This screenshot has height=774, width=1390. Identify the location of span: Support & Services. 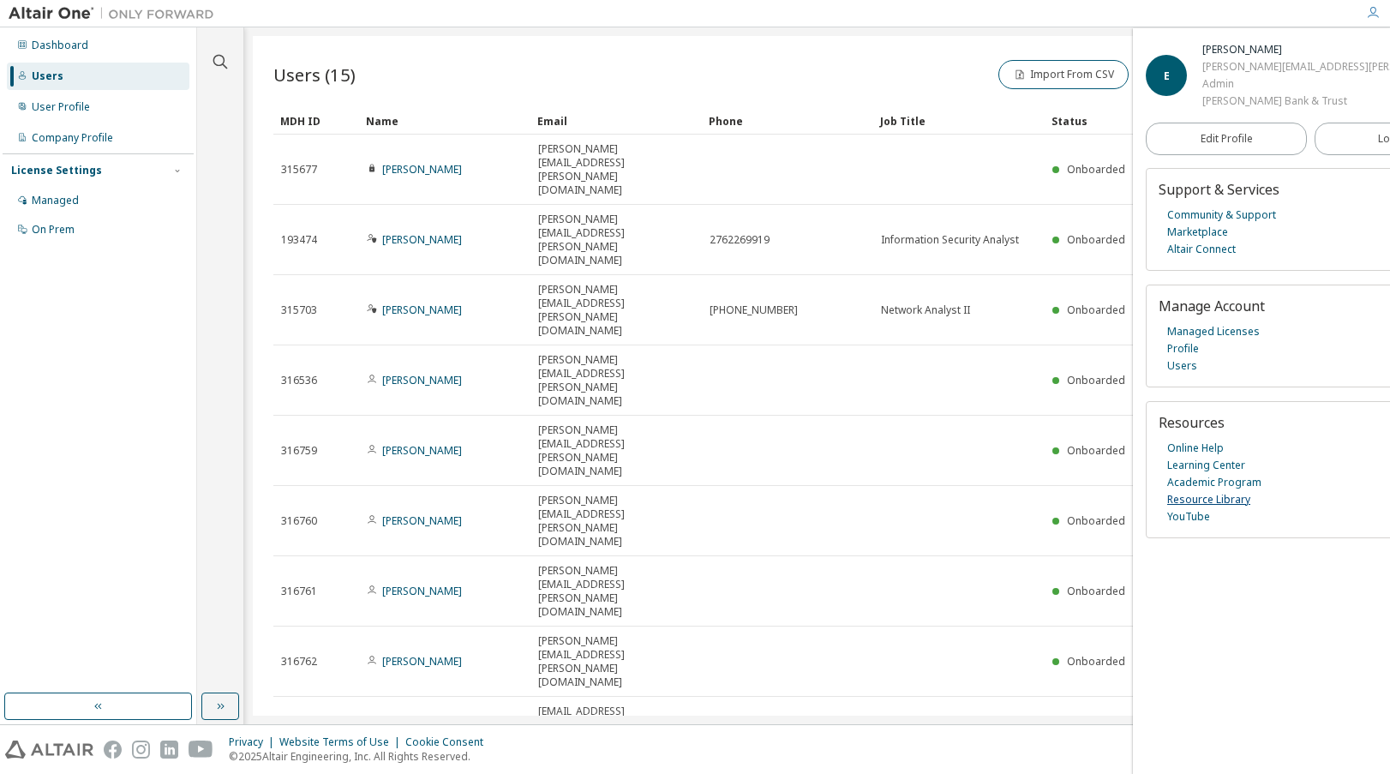
(1219, 189).